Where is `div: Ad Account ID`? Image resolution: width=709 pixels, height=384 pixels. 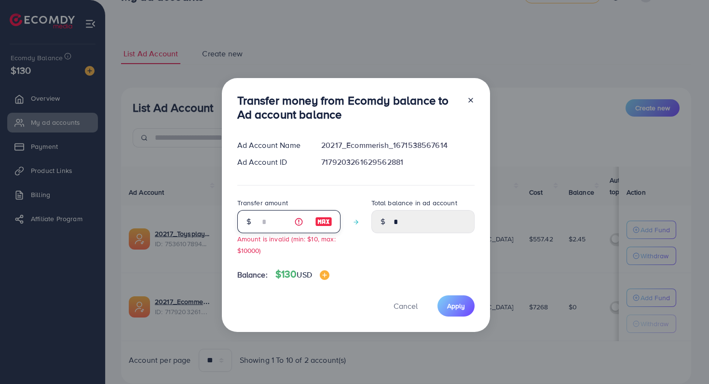 div: Ad Account ID is located at coordinates (271, 162).